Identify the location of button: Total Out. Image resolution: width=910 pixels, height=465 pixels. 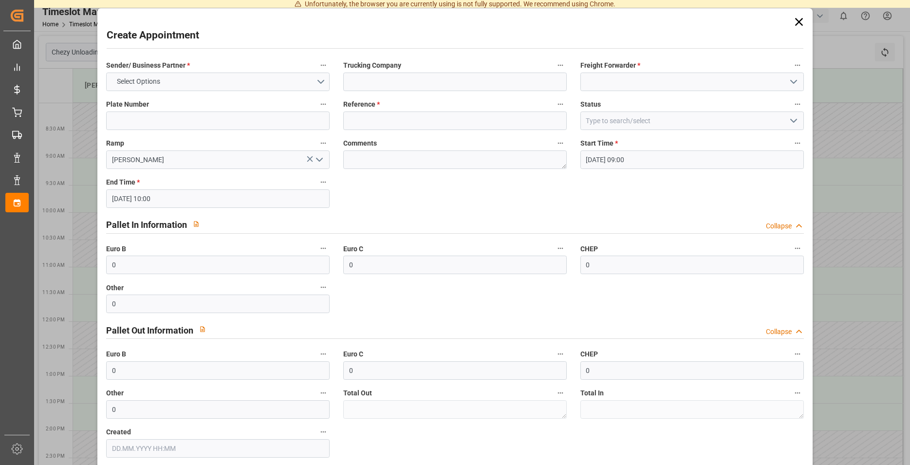
(560, 393).